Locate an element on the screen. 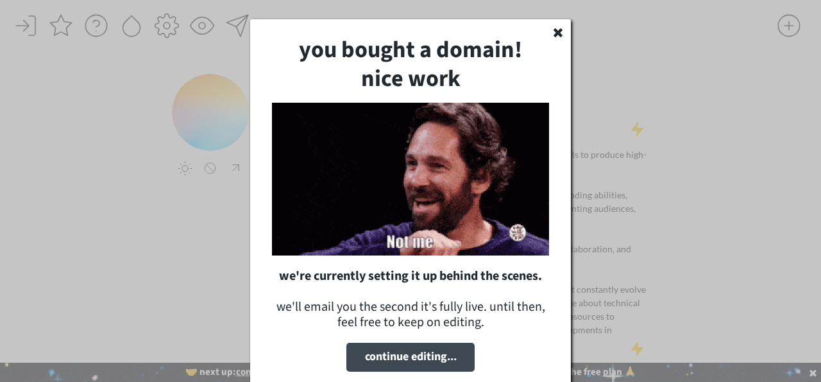  strong: nice work is located at coordinates (411, 78).